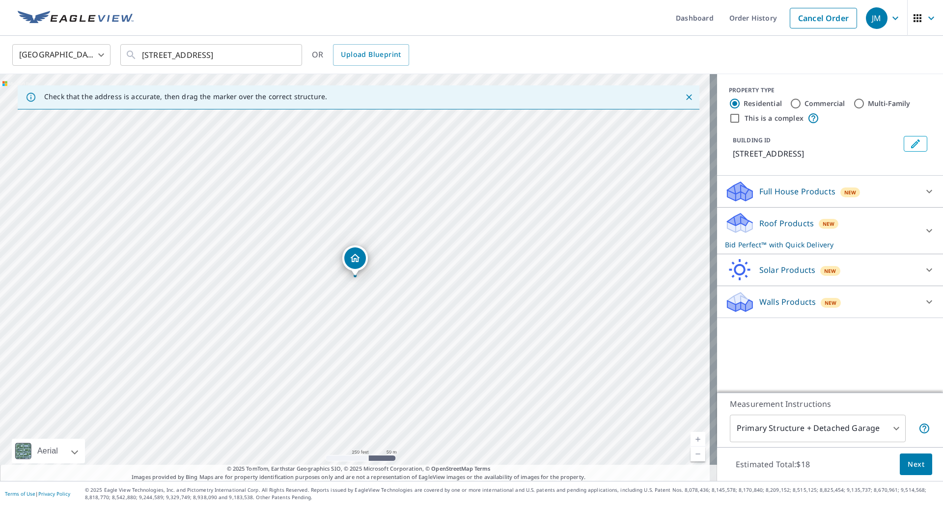 The width and height of the screenshot is (943, 506). What do you see at coordinates (830, 270) in the screenshot?
I see `div: Solar ProductsNew` at bounding box center [830, 270].